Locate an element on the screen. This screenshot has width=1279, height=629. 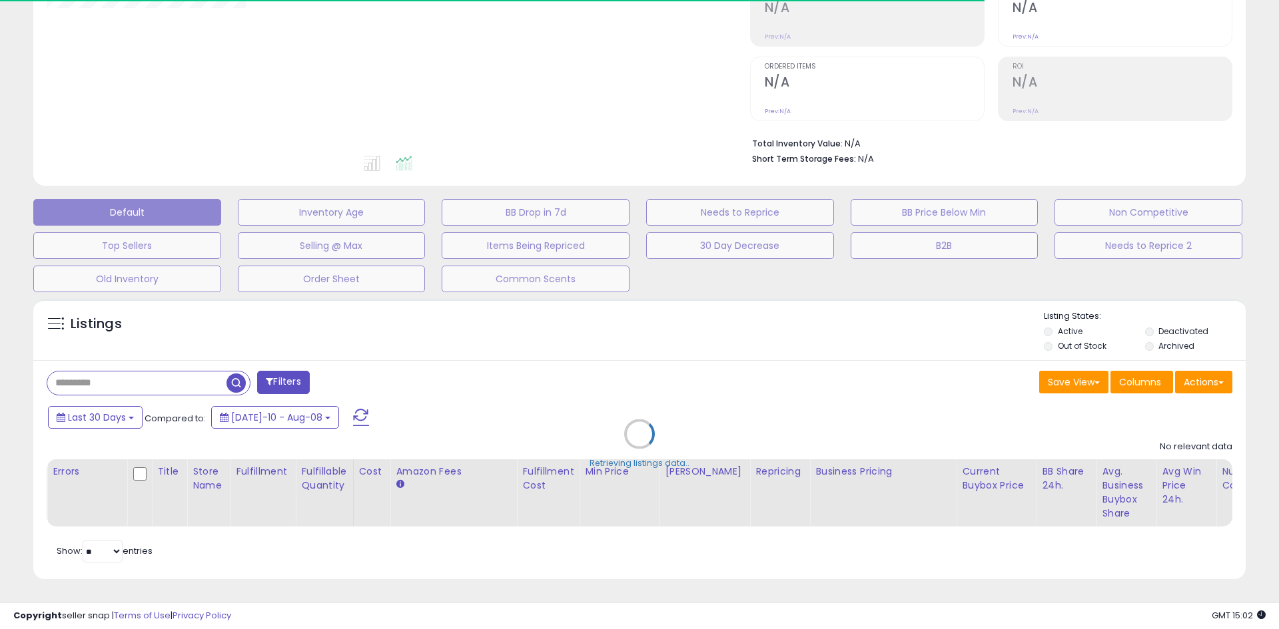
button: Needs to Reprice is located at coordinates (740, 212).